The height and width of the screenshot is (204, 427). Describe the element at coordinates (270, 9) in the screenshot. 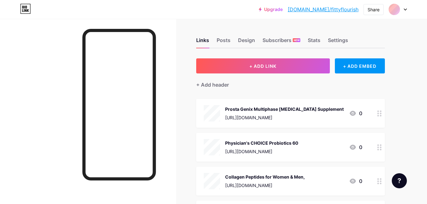

I see `a: Upgrade` at that location.